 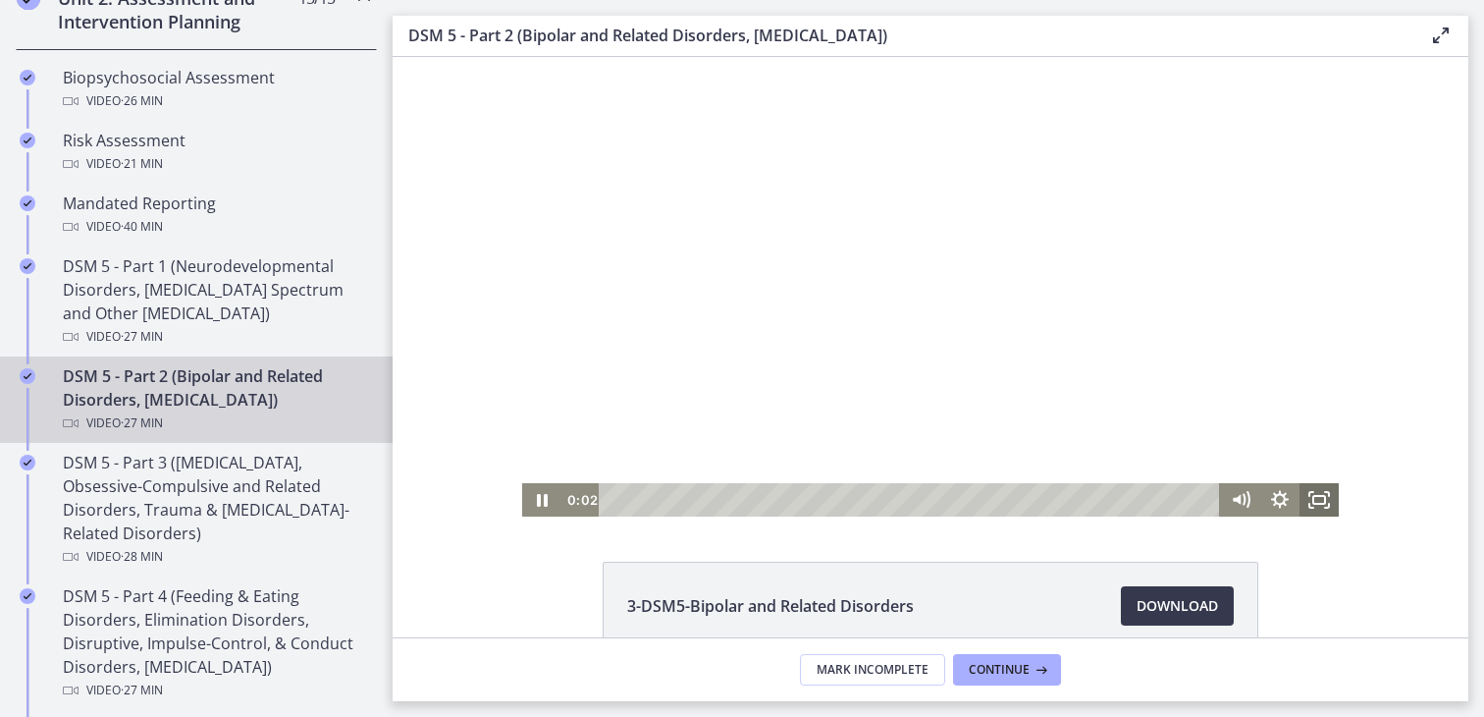 I want to click on div: DSM 5 - Part 4 (Feeding & Eating Disorders, Elimination Disorders, Disruptive, Impulse-Control, &..., so click(x=216, y=643).